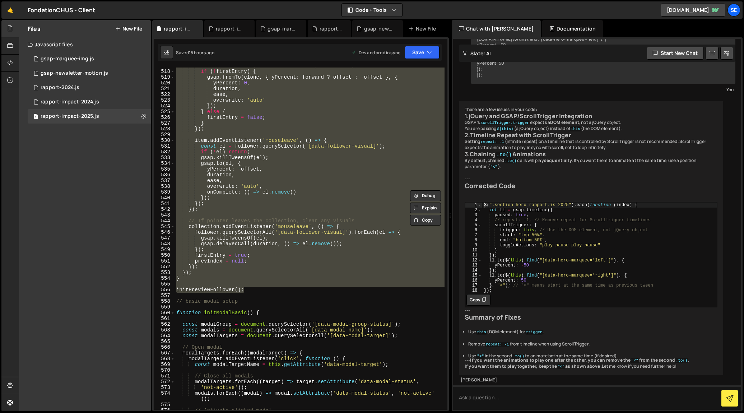 The image size is (744, 413). Describe the element at coordinates (164, 255) in the screenshot. I see `div: 550` at that location.